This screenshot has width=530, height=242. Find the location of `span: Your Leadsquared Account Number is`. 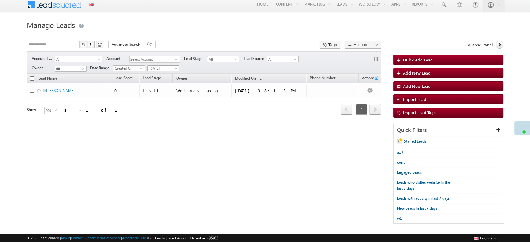

span: Your Leadsquared Account Number is is located at coordinates (183, 238).